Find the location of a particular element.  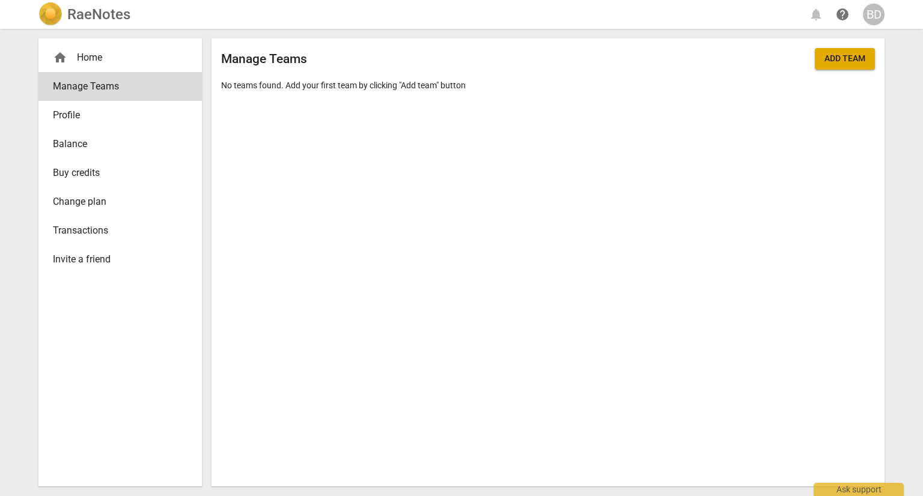

a: Change plan is located at coordinates (120, 202).